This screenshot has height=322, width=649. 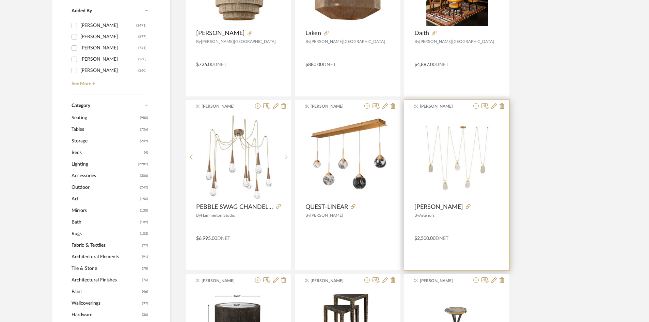 I want to click on span: Paint, so click(x=106, y=291).